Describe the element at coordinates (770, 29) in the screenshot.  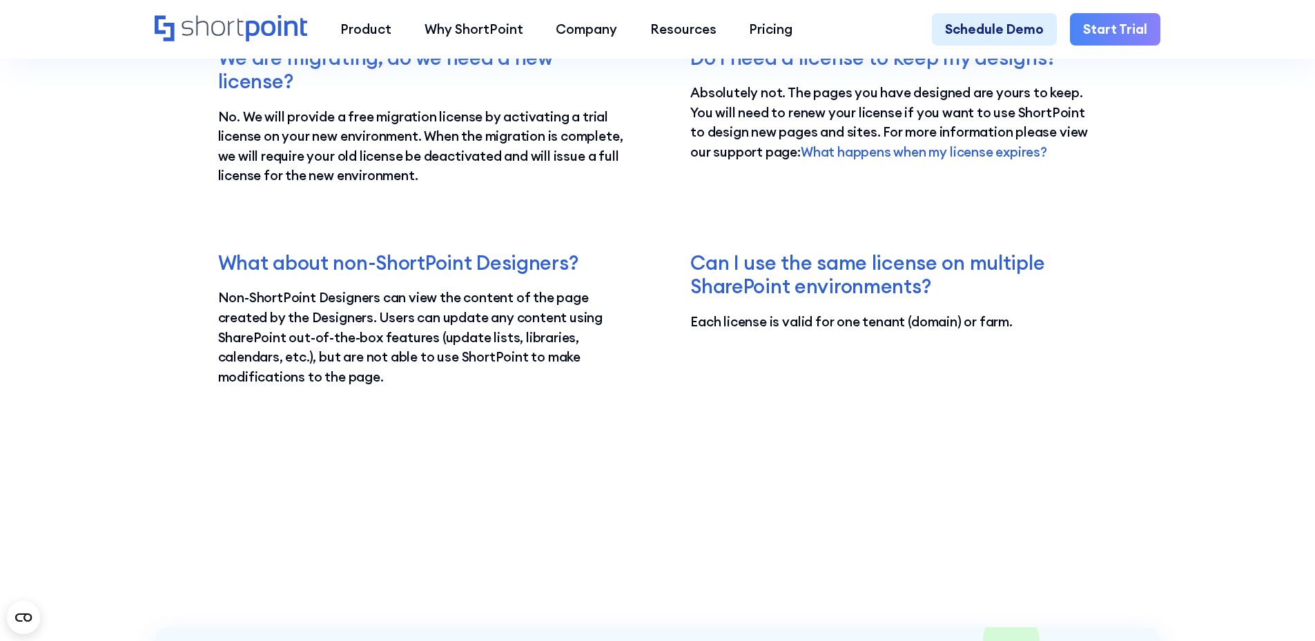
I see `div: Pricing` at that location.